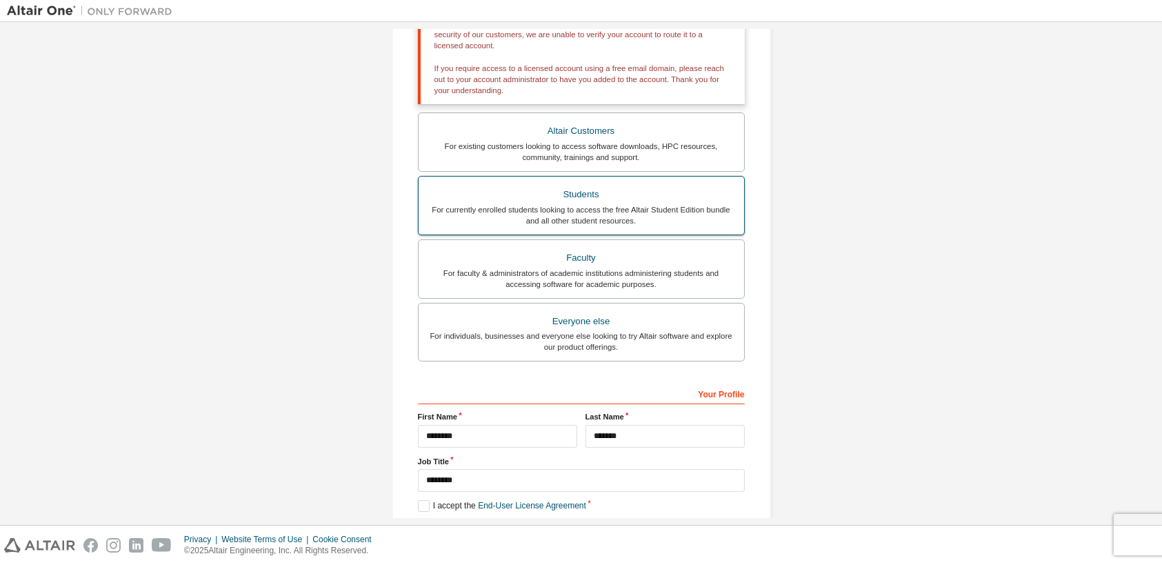 The height and width of the screenshot is (565, 1162). Describe the element at coordinates (267, 539) in the screenshot. I see `div: Website Terms of Use` at that location.